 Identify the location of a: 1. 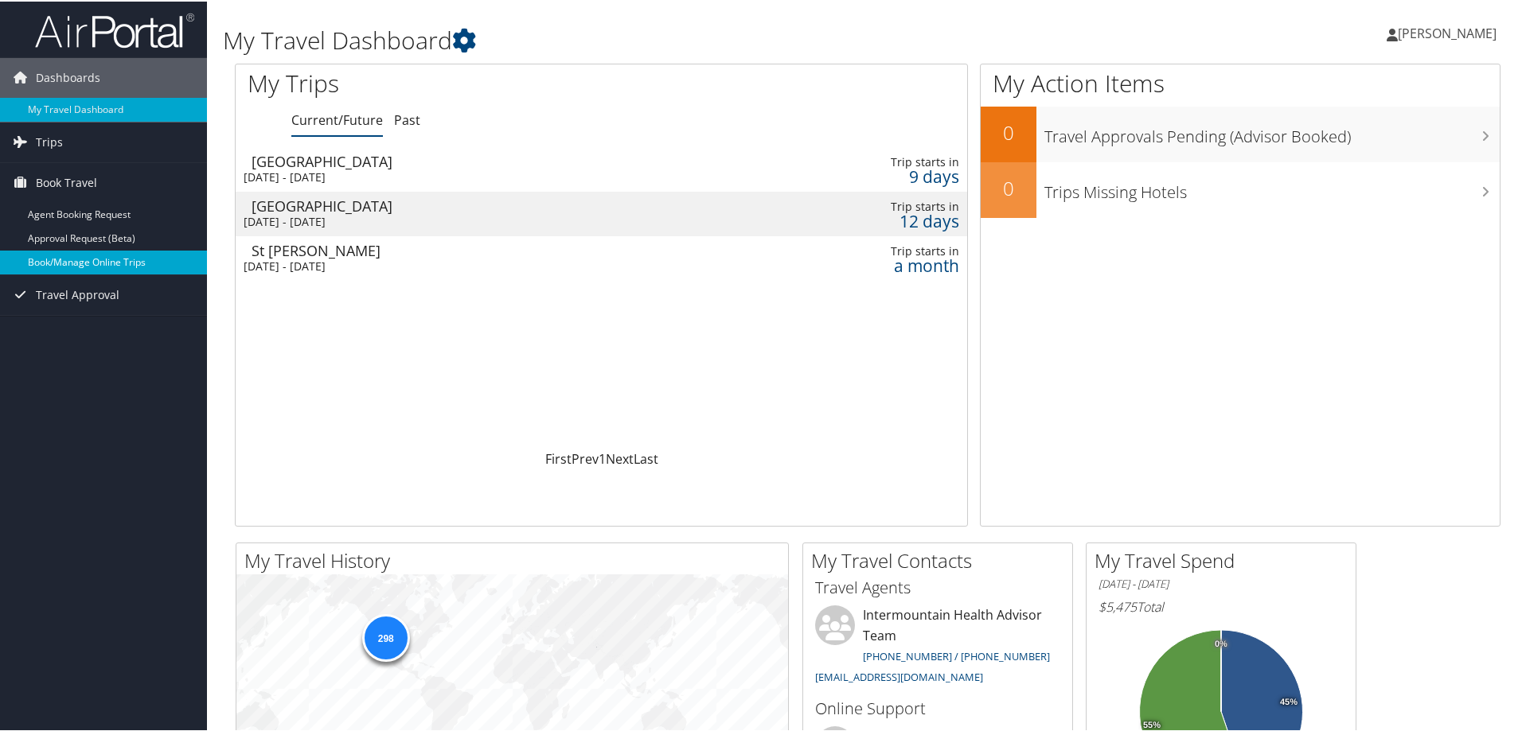
(602, 458).